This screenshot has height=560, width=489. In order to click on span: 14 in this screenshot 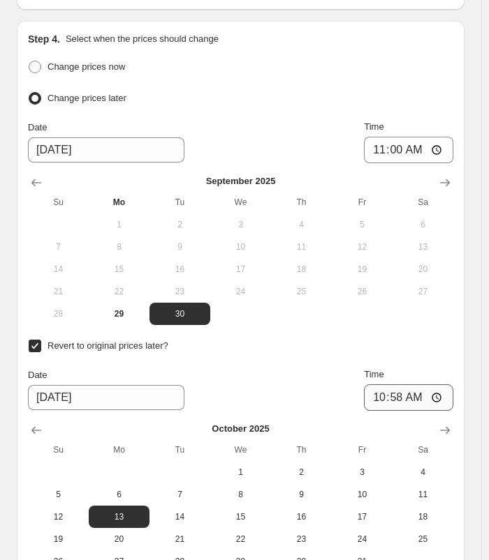, I will do `click(179, 517)`.